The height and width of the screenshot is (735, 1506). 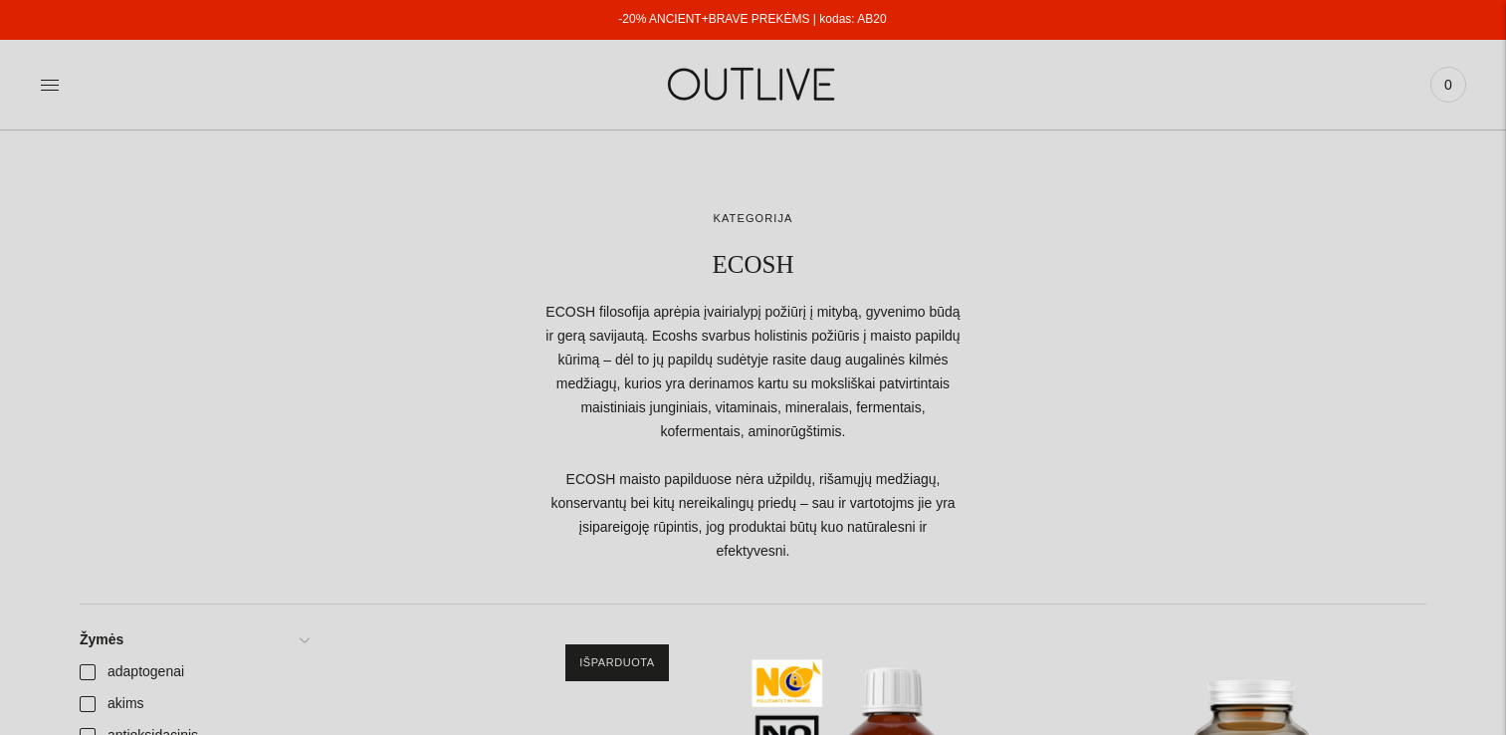 What do you see at coordinates (1449, 85) in the screenshot?
I see `span: 0` at bounding box center [1449, 85].